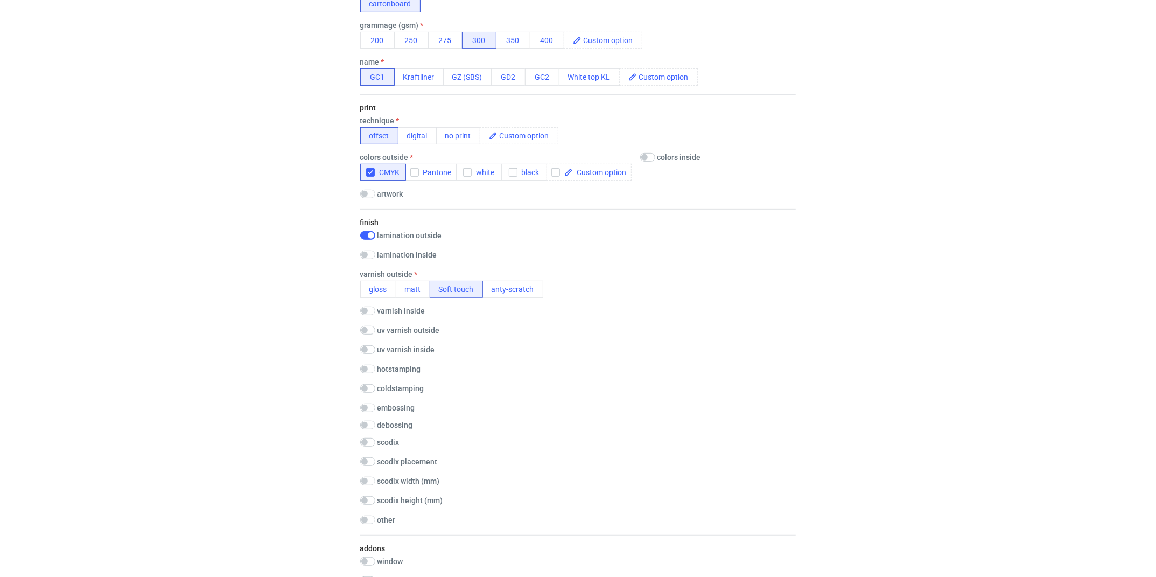  Describe the element at coordinates (409, 481) in the screenshot. I see `label: scodix width (mm)` at that location.